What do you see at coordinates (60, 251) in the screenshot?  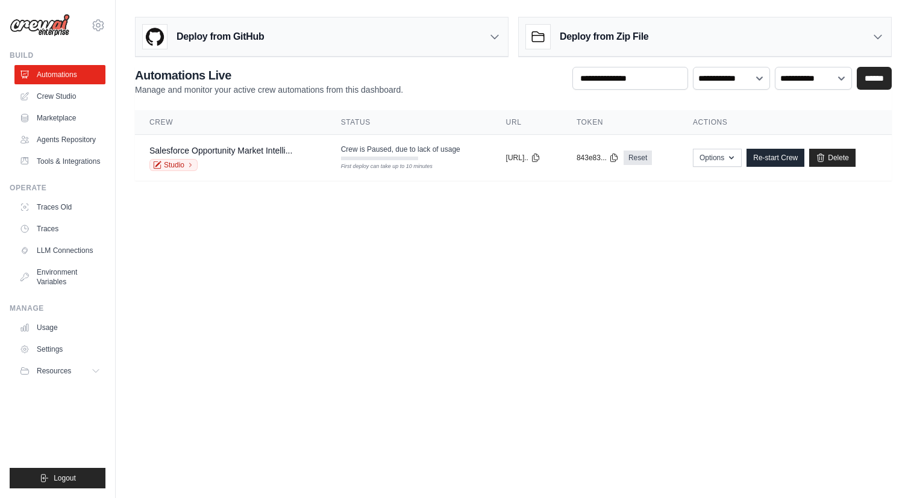 I see `a: LLM Connections` at bounding box center [60, 251].